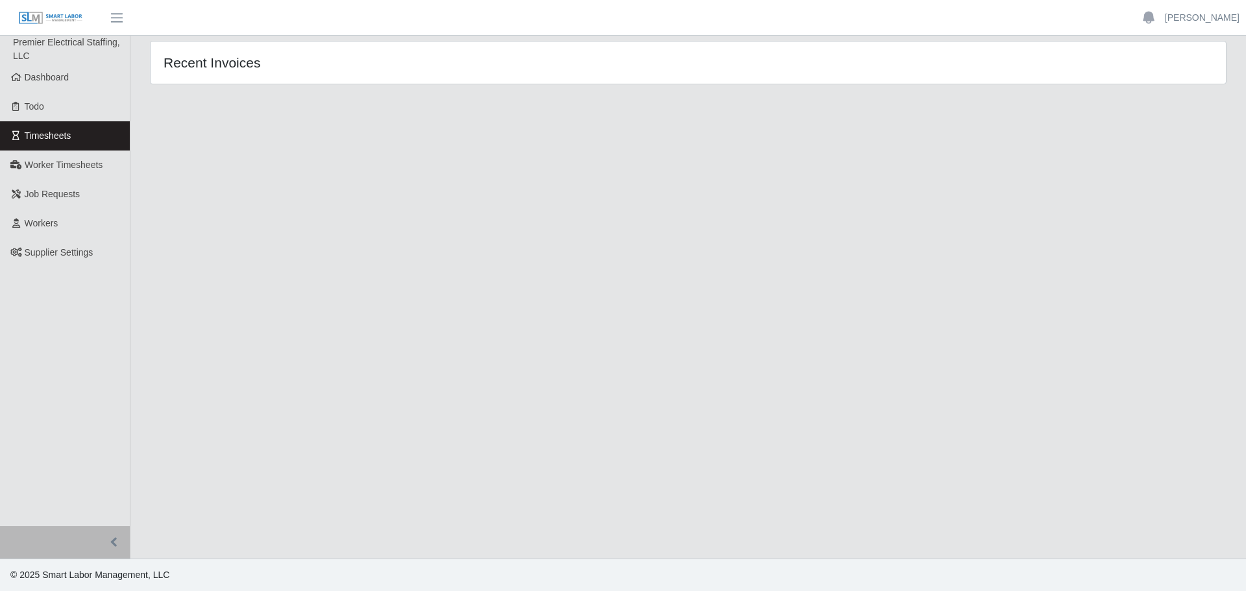  Describe the element at coordinates (47, 77) in the screenshot. I see `span: Dashboard` at that location.